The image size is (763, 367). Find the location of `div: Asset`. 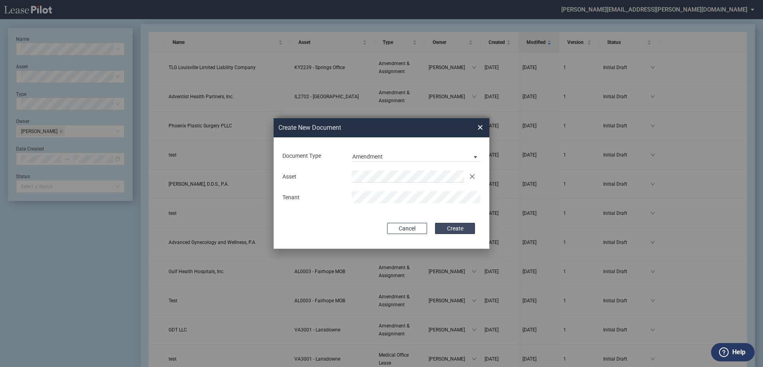

div: Asset is located at coordinates (312, 177).